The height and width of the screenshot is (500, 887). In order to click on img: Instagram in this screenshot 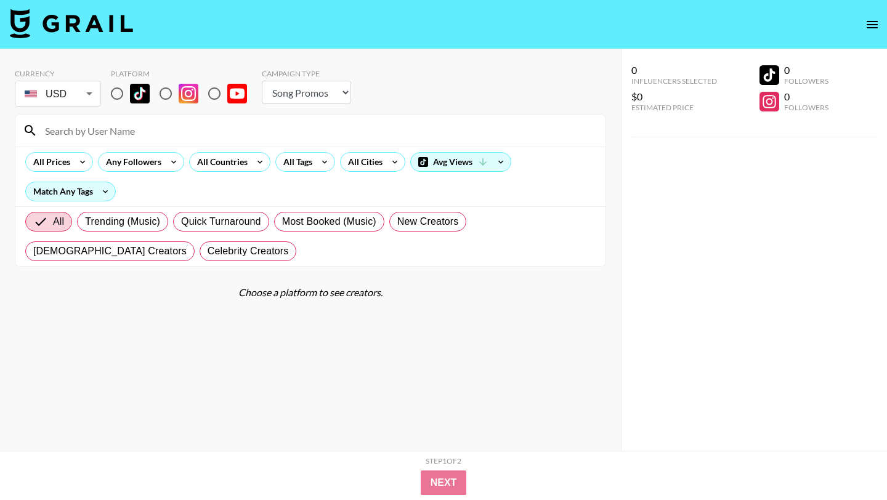, I will do `click(188, 94)`.